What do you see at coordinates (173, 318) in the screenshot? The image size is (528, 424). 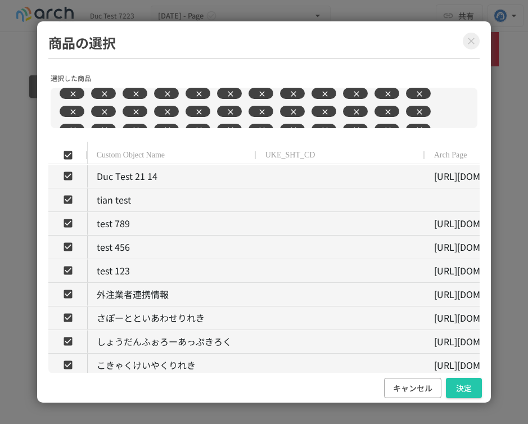 I see `p: さぽーとといあわせりれき` at bounding box center [173, 318].